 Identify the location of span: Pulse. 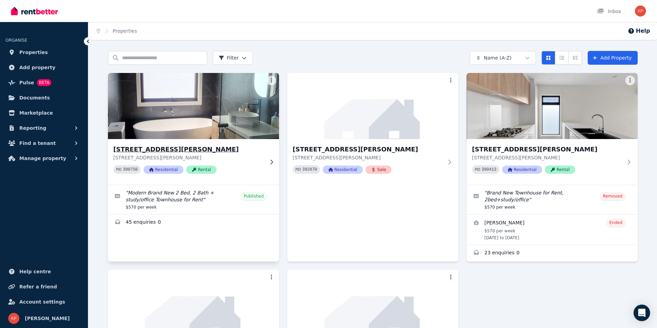
(27, 83).